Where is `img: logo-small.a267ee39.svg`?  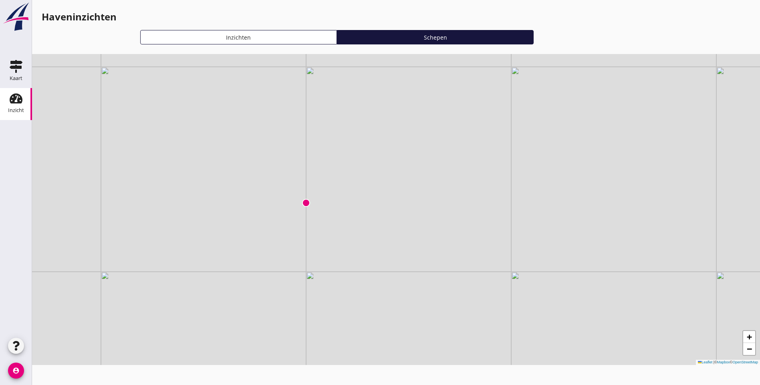 img: logo-small.a267ee39.svg is located at coordinates (16, 17).